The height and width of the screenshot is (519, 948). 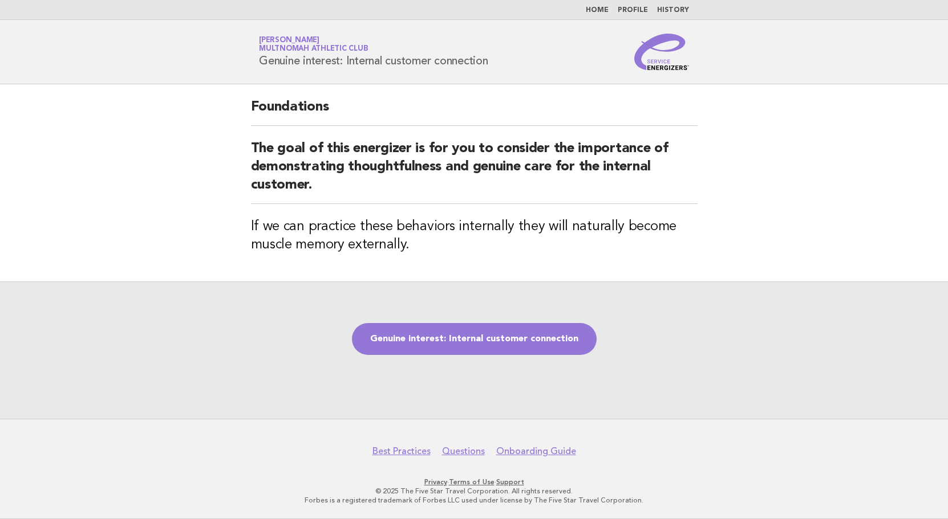 I want to click on a: Terms of Use, so click(x=472, y=482).